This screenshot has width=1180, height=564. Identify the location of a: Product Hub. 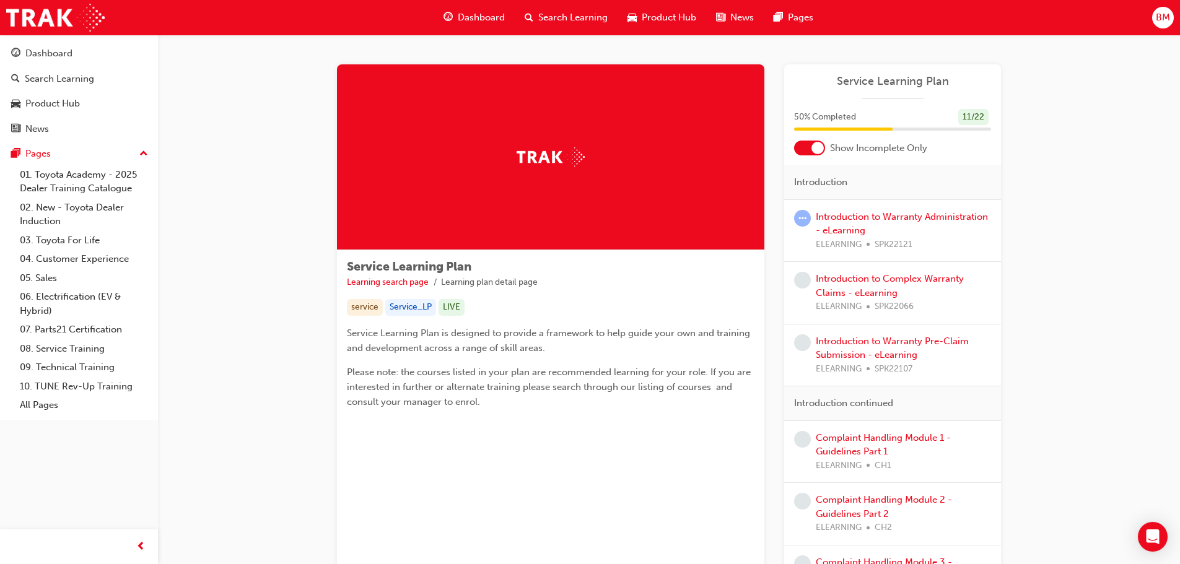
(79, 103).